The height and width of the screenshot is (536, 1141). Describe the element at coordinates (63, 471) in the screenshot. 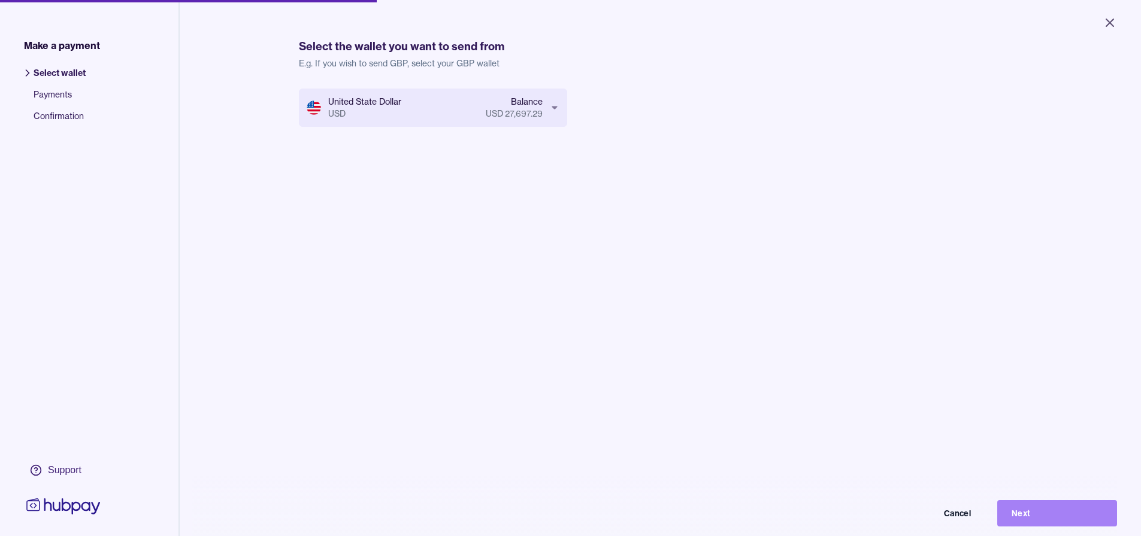

I see `a: Support` at that location.